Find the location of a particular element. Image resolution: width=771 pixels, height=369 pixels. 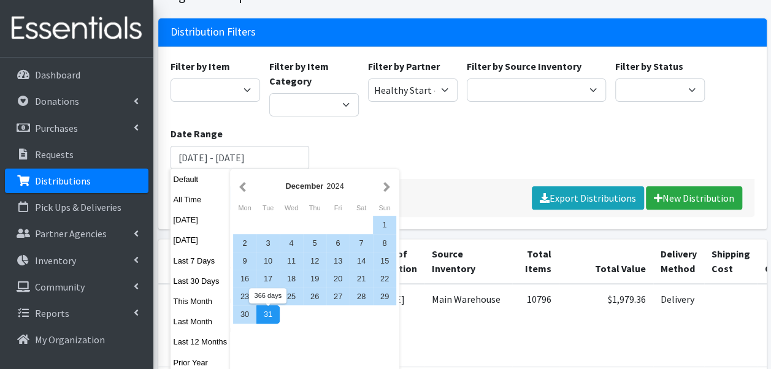

div: 4 is located at coordinates (291, 243).